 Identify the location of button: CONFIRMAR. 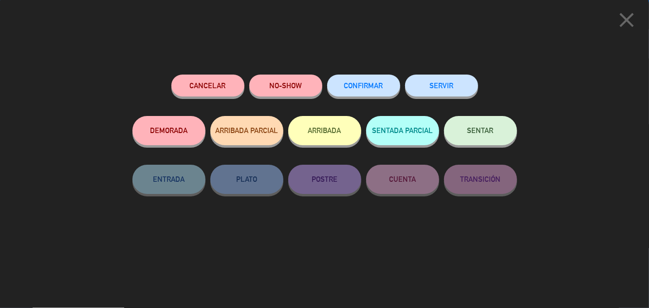
(364, 85).